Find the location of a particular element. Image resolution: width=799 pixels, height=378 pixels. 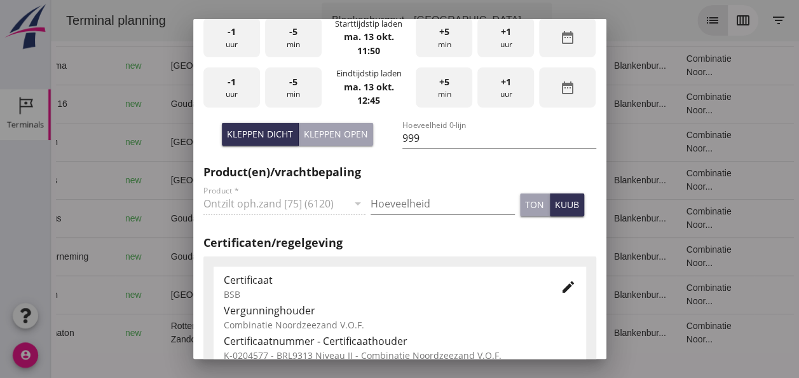

button: ton is located at coordinates (535, 205).